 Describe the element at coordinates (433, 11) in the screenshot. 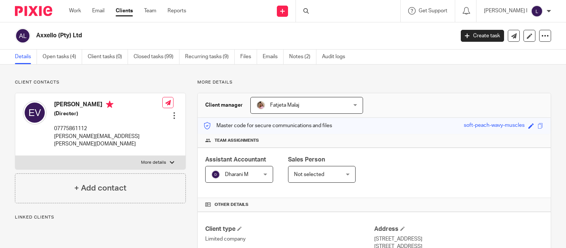

I see `span: Get Support` at that location.